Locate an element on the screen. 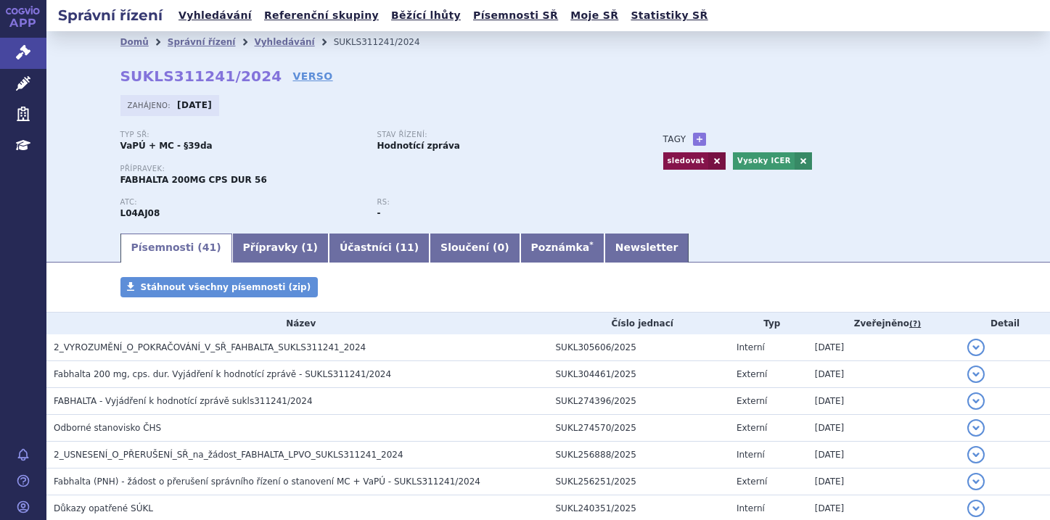 Image resolution: width=1050 pixels, height=520 pixels. a: Účastníci (11) is located at coordinates (379, 248).